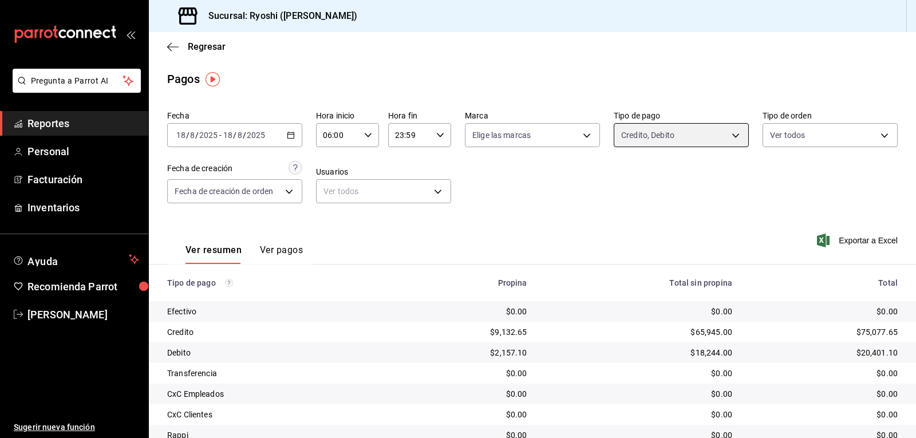  What do you see at coordinates (131, 34) in the screenshot?
I see `button: open_drawer_menu` at bounding box center [131, 34].